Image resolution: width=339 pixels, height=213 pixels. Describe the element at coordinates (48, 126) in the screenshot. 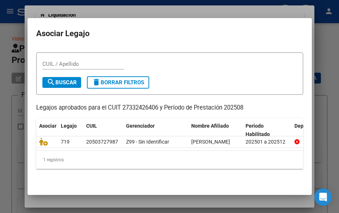

I see `span: Asociar` at that location.